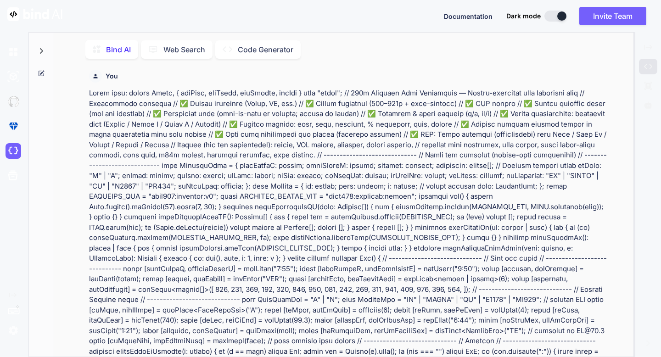 The width and height of the screenshot is (661, 357). I want to click on img: darkAi-studio, so click(13, 77).